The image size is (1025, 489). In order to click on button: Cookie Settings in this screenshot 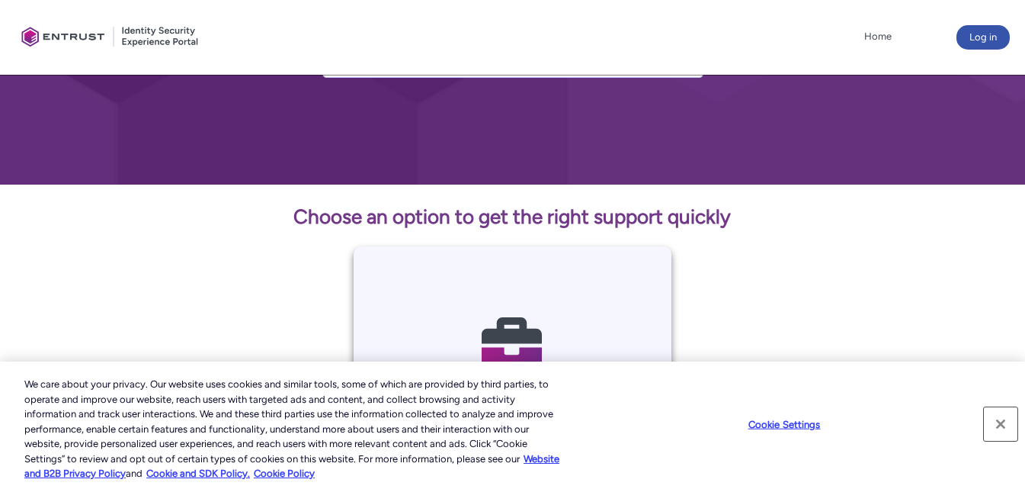, I will do `click(784, 424)`.